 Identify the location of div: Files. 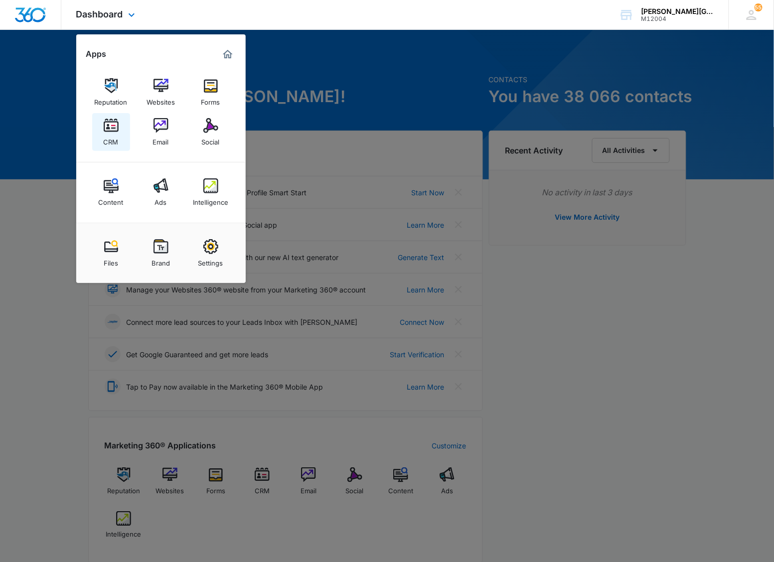
(111, 261).